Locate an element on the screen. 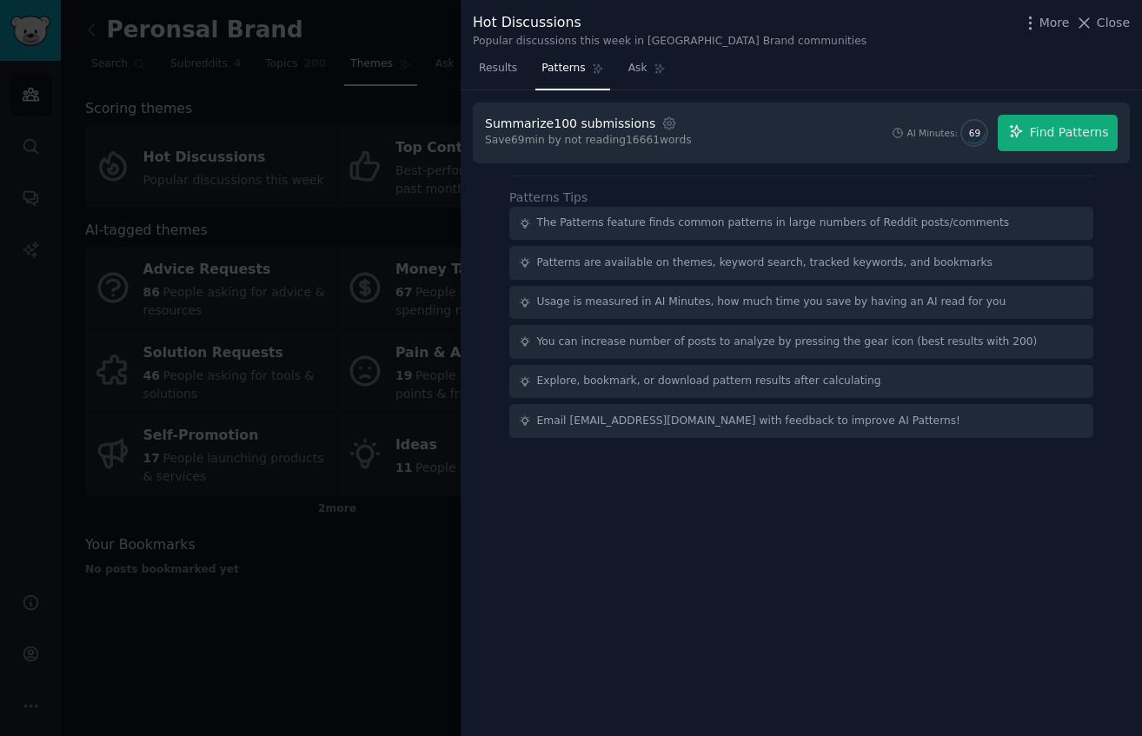  button: More is located at coordinates (1045, 23).